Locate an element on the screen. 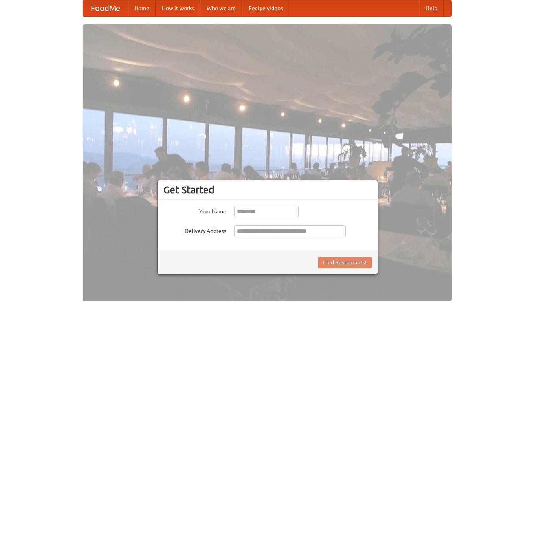  label: Your Name is located at coordinates (195, 210).